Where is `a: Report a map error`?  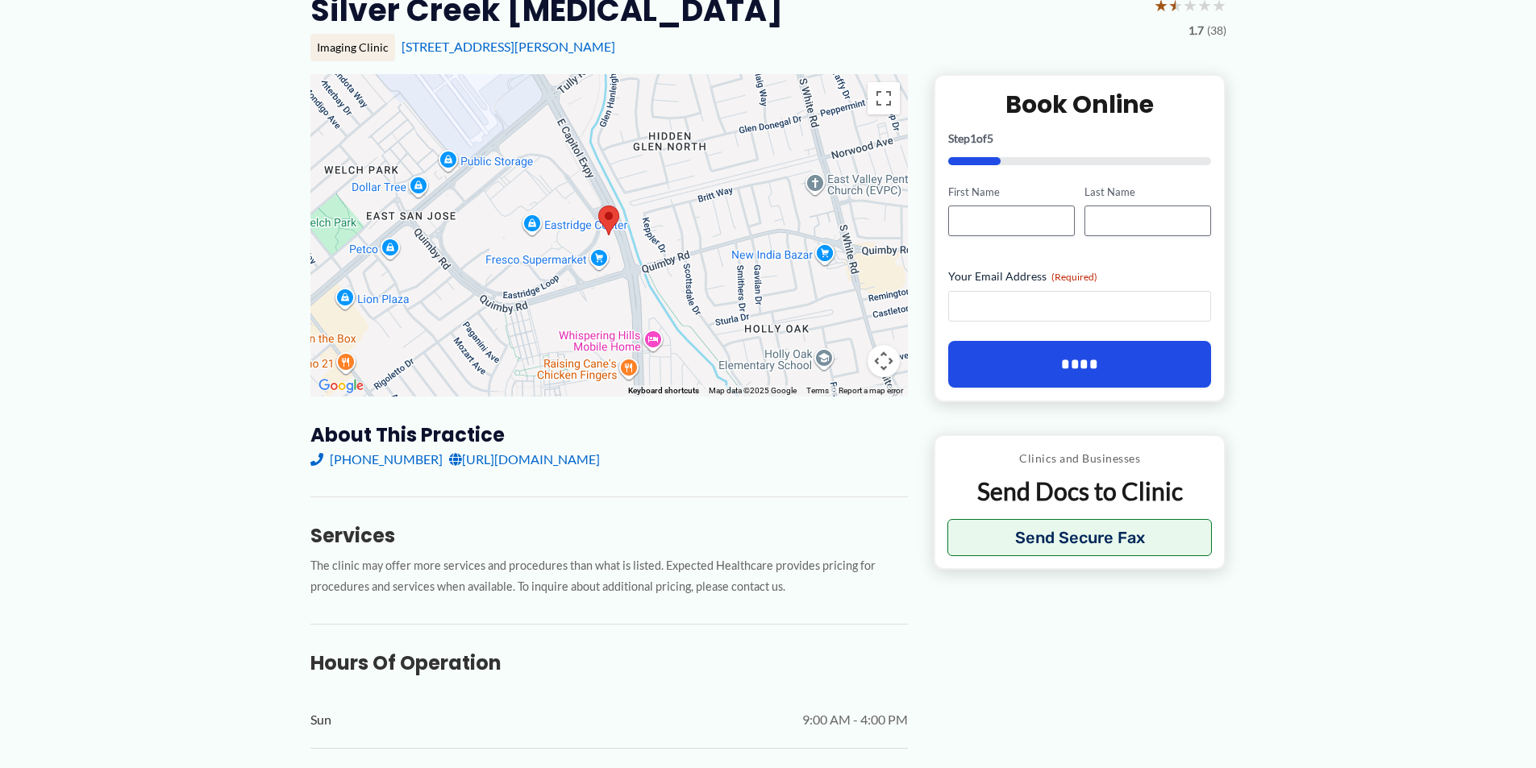
a: Report a map error is located at coordinates (871, 390).